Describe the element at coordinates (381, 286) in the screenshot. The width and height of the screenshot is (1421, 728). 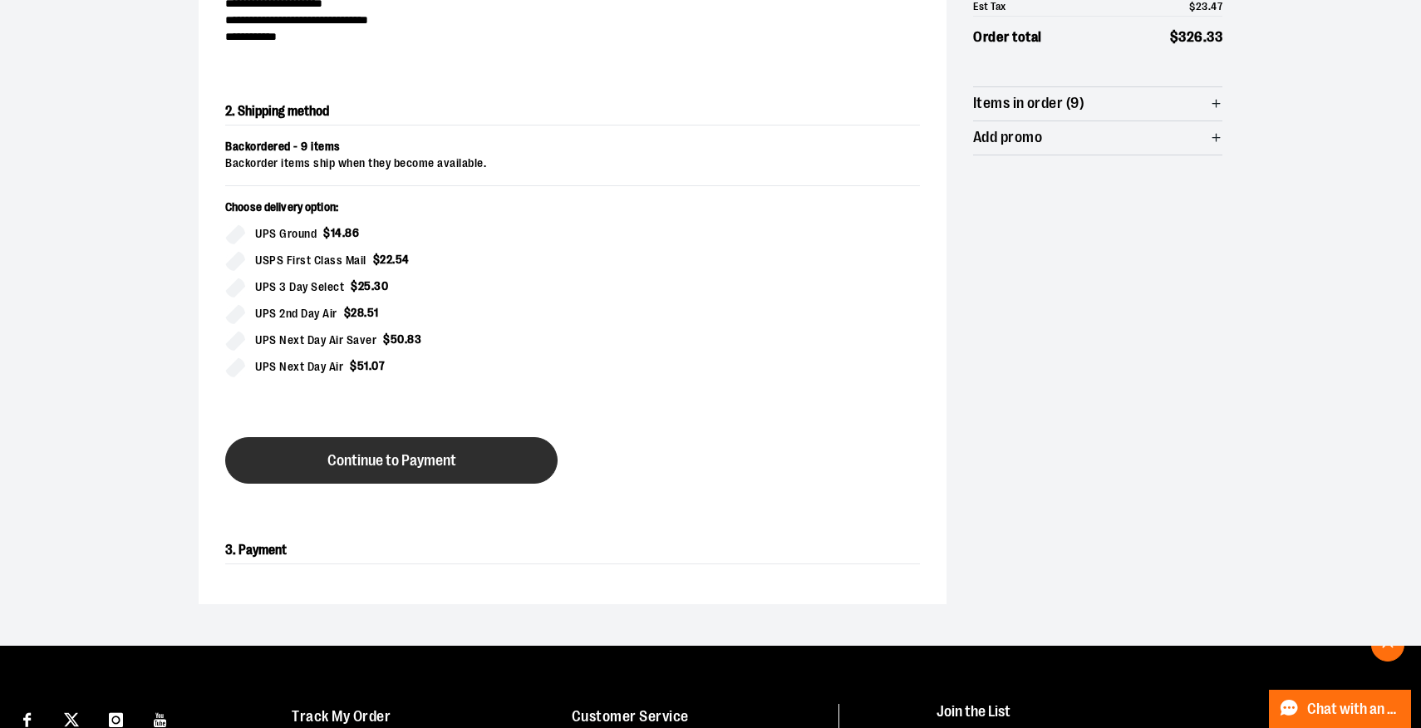
I see `span: 30` at that location.